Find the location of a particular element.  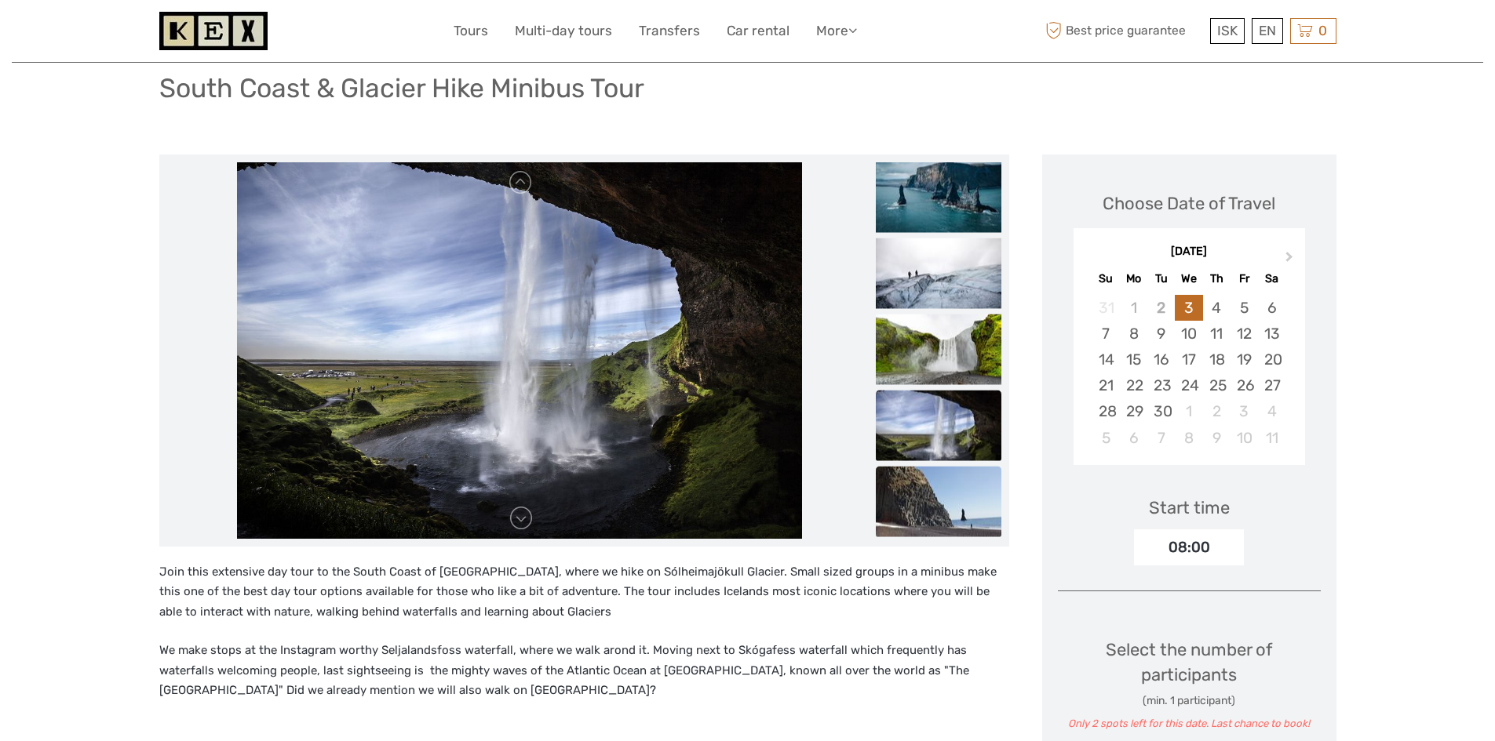

div: Choose Sunday, October 5th, 2025 is located at coordinates (1105, 438).